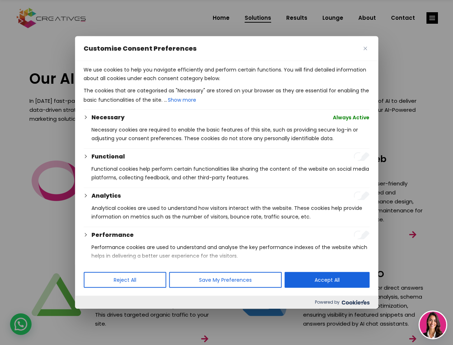 The height and width of the screenshot is (345, 453). What do you see at coordinates (365, 48) in the screenshot?
I see `img: Close` at bounding box center [365, 48].